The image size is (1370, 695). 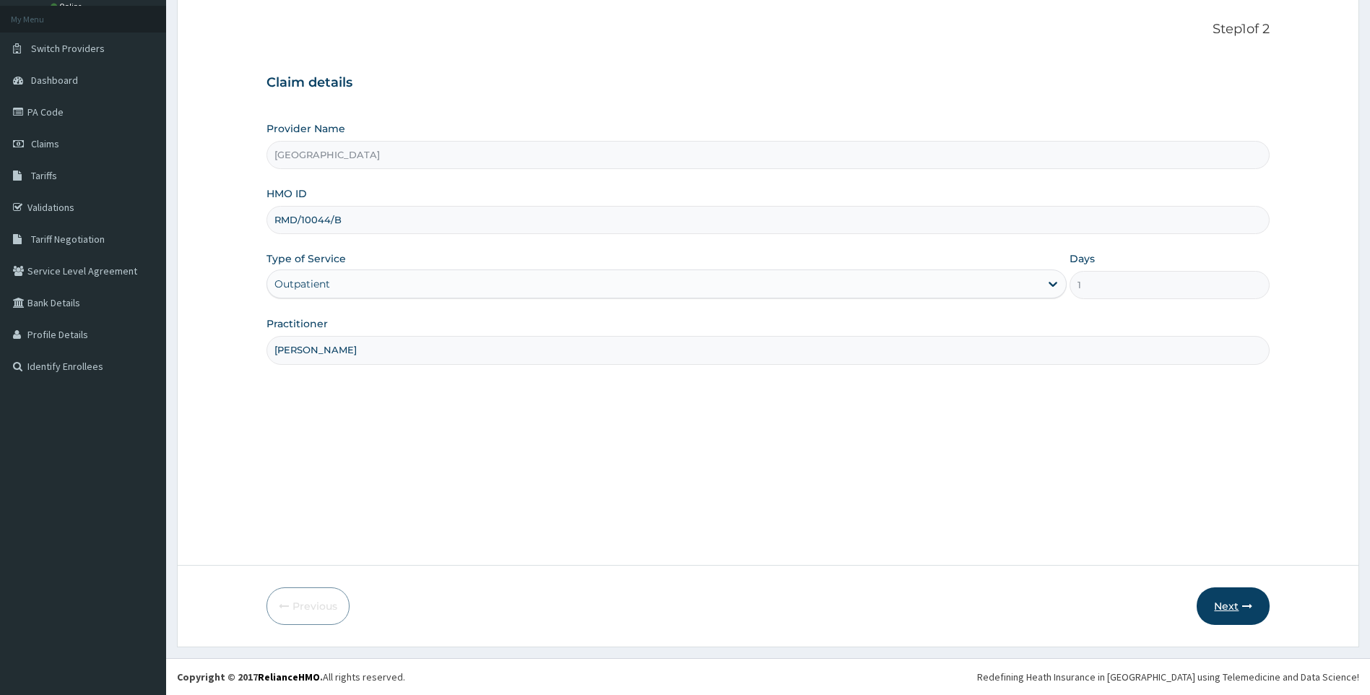 What do you see at coordinates (68, 7) in the screenshot?
I see `a: Online` at bounding box center [68, 7].